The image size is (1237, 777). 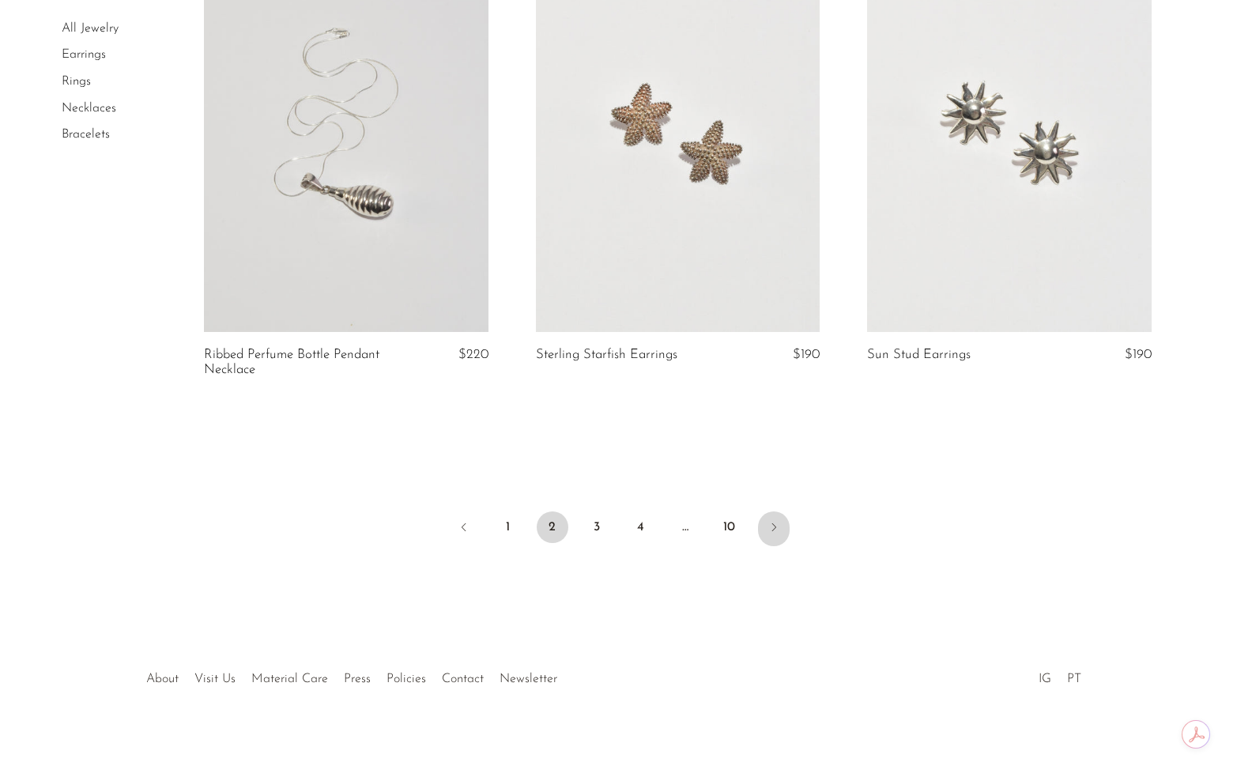 What do you see at coordinates (473, 354) in the screenshot?
I see `span: $220` at bounding box center [473, 354].